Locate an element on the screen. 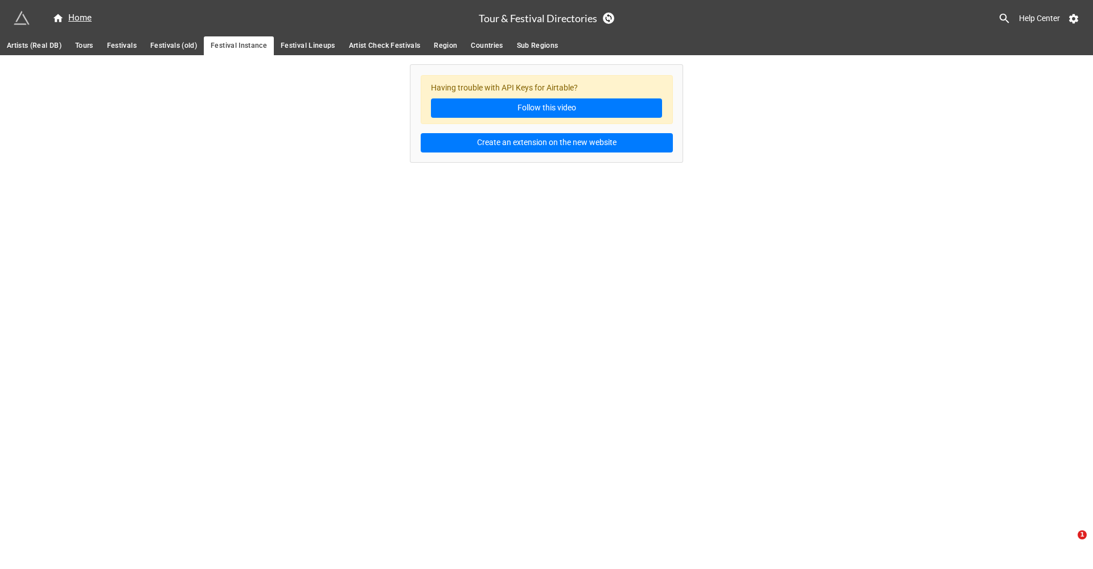 The width and height of the screenshot is (1093, 569). span: Festival Instance is located at coordinates (239, 46).